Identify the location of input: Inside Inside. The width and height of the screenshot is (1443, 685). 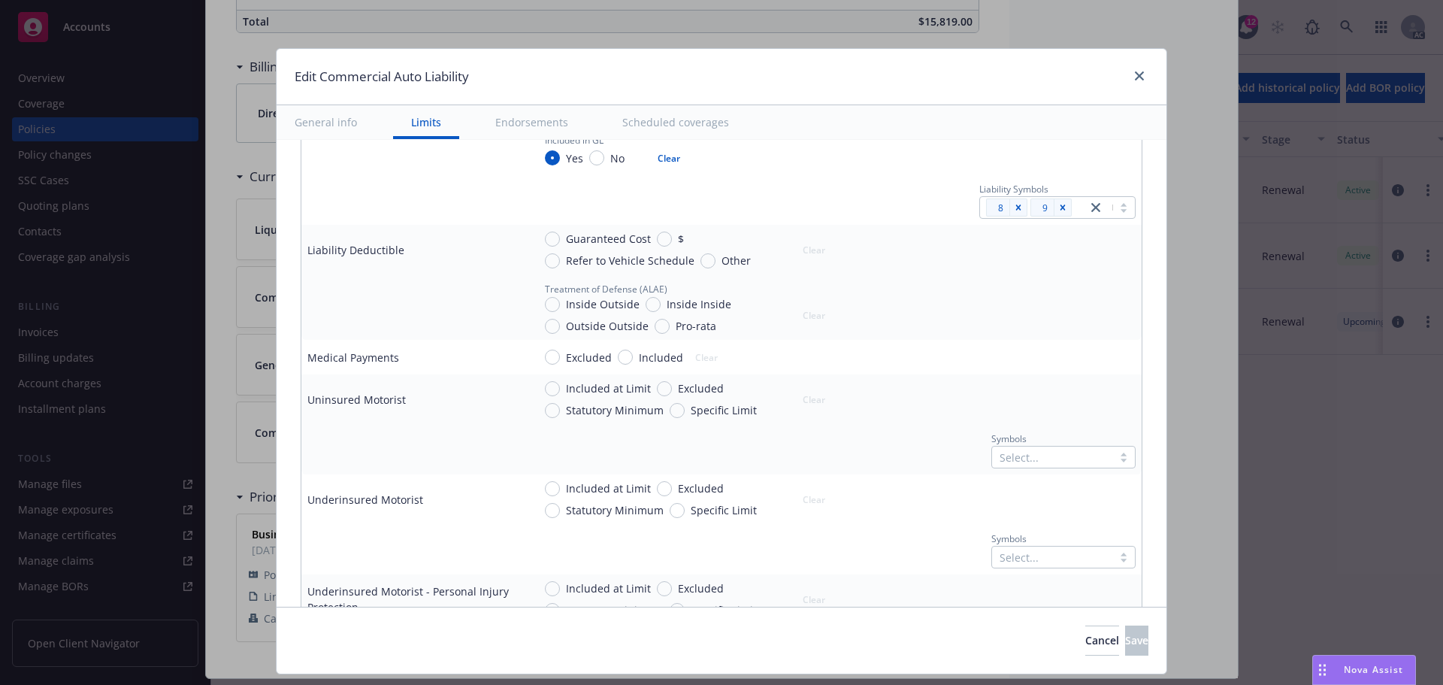
(653, 304).